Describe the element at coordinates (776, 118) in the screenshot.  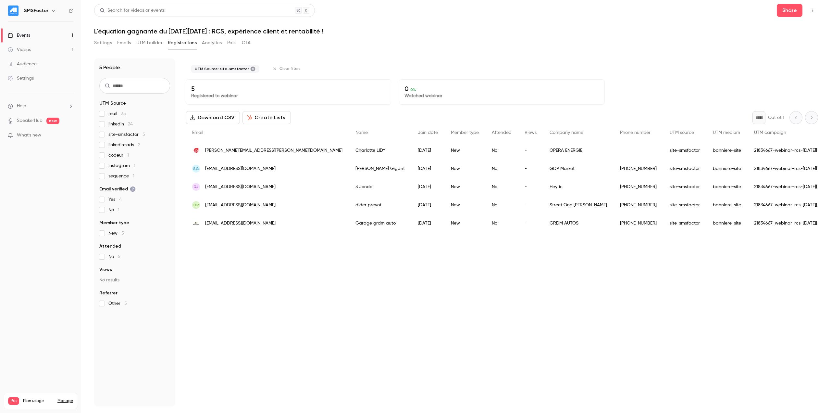
I see `p: Out of 1` at that location.